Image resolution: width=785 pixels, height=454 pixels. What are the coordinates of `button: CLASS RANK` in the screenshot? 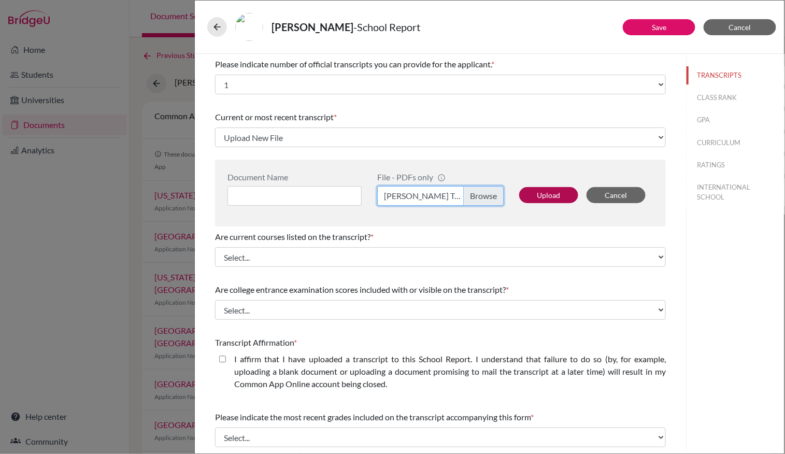 It's located at (735, 97).